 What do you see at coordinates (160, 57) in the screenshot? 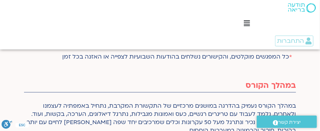
I see `p: כל המפגשים מוקלטים, והקישורים נשלחים בהודעות השבועיות לצפייה או האזנה בכל זמן` at bounding box center [160, 57].